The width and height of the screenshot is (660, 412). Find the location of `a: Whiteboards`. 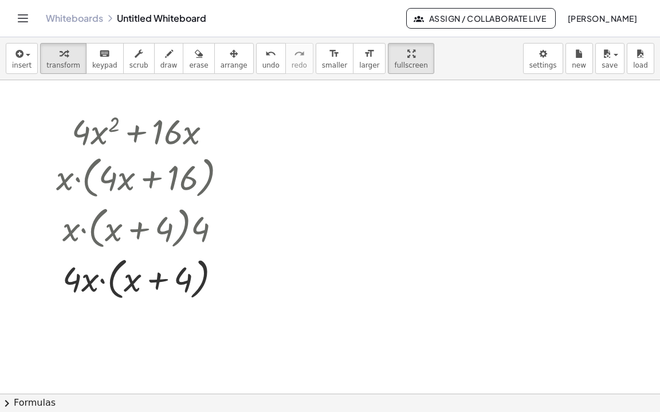

a: Whiteboards is located at coordinates (74, 18).